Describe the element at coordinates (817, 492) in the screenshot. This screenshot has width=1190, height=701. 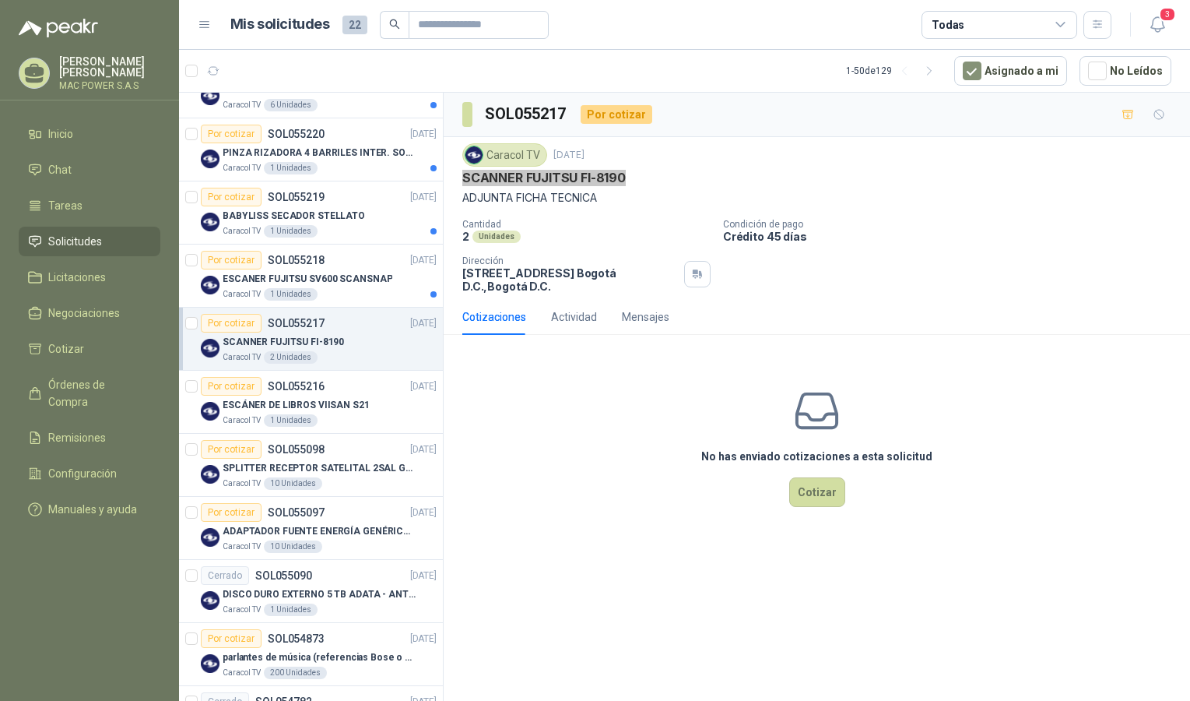
I see `button: Cotizar` at that location.